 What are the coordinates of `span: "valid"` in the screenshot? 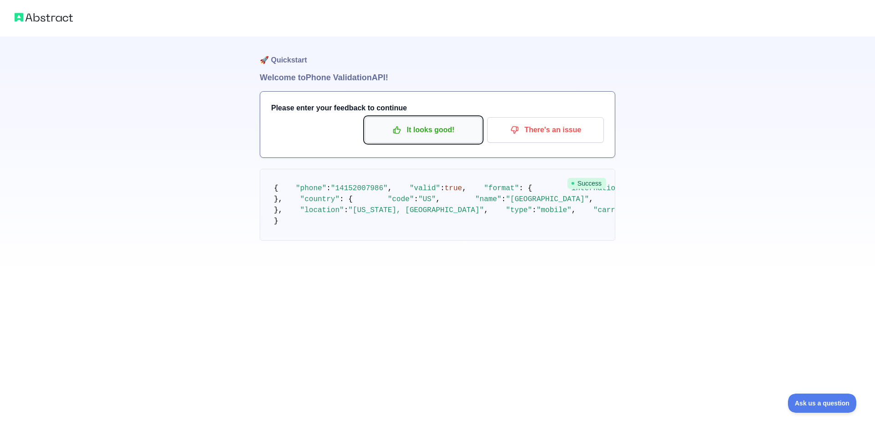 It's located at (425, 188).